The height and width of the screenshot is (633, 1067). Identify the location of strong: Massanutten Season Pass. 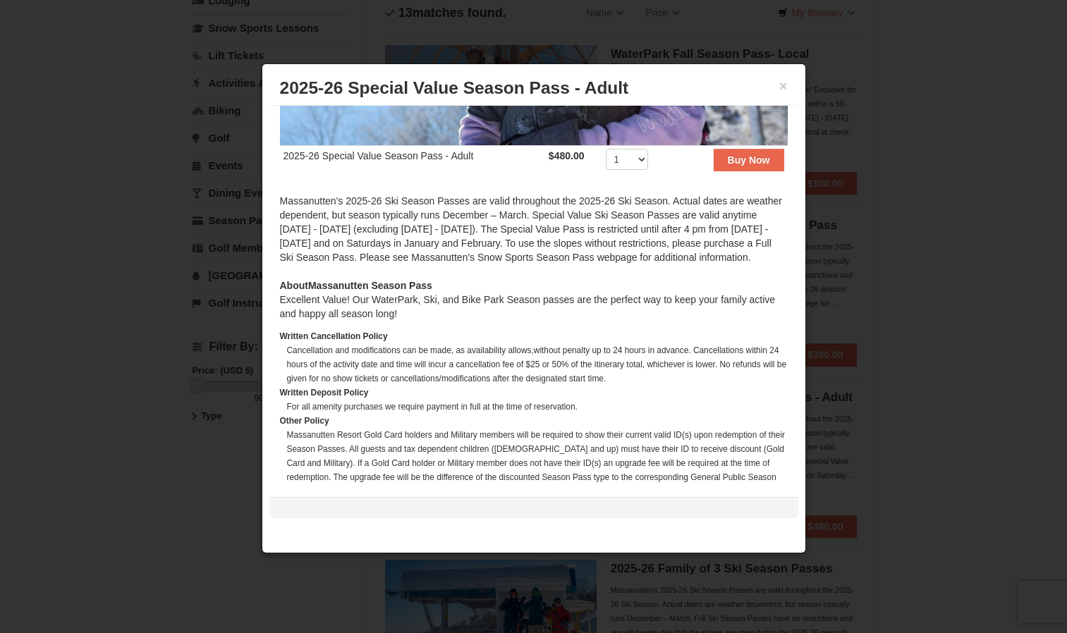
(356, 286).